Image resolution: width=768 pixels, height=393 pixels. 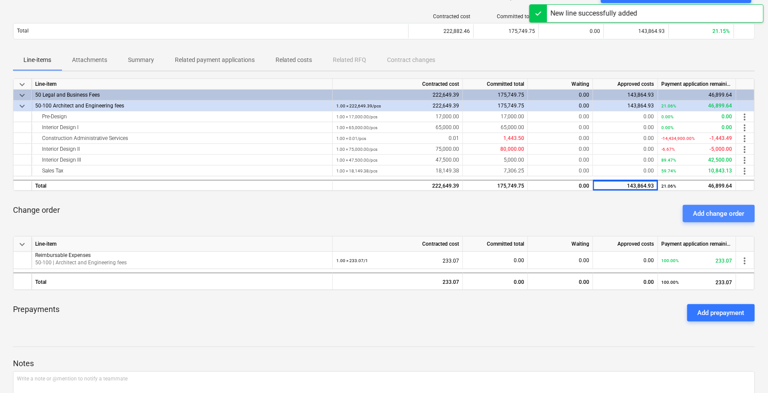 What do you see at coordinates (512, 149) in the screenshot?
I see `span: 80,000.00` at bounding box center [512, 149].